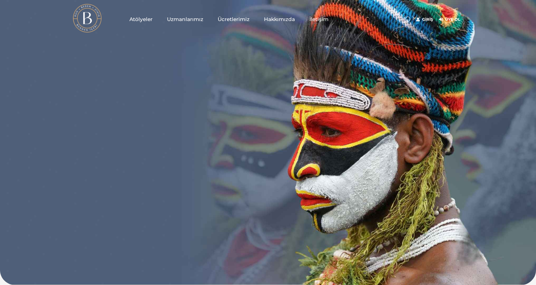  What do you see at coordinates (234, 19) in the screenshot?
I see `a: Ücretlerimiz` at bounding box center [234, 19].